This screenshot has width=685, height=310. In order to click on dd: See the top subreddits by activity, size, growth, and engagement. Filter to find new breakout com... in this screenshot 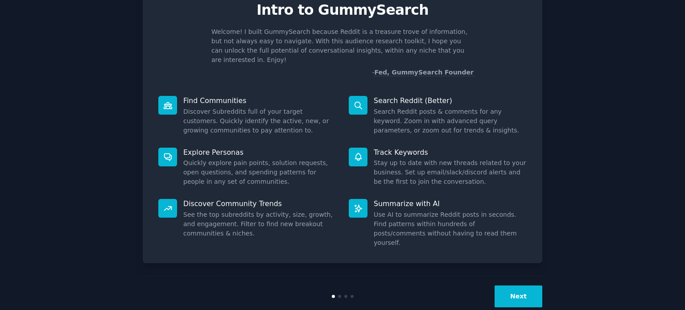, I will do `click(259, 224)`.